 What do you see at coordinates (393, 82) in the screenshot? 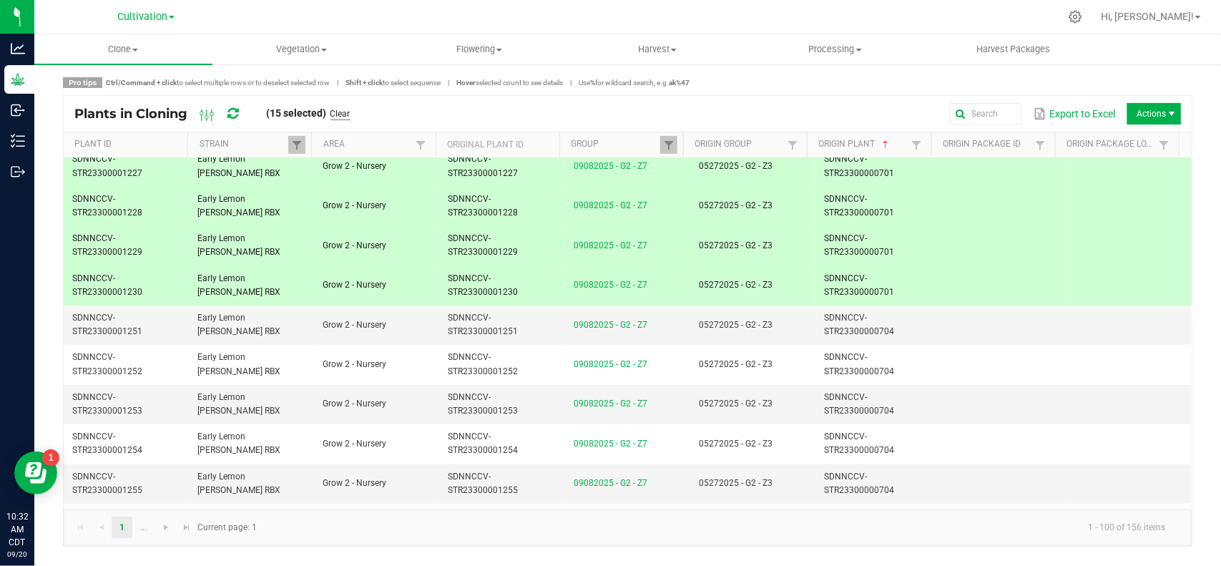
I see `span: to select sequence` at bounding box center [393, 82].